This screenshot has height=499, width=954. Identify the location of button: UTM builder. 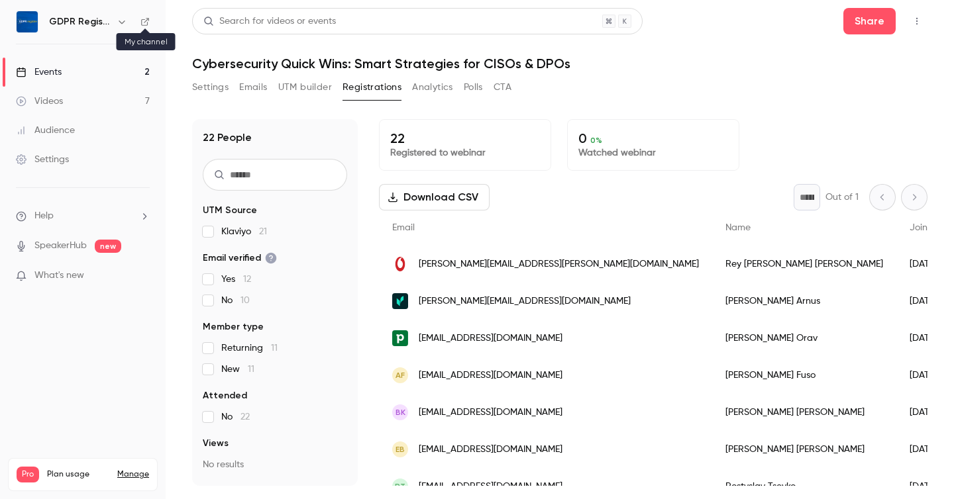
(305, 87).